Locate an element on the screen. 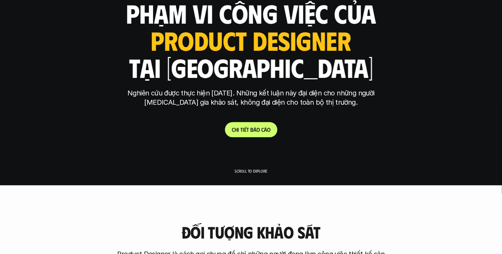 The width and height of the screenshot is (502, 254). p: Scroll to explore is located at coordinates (251, 171).